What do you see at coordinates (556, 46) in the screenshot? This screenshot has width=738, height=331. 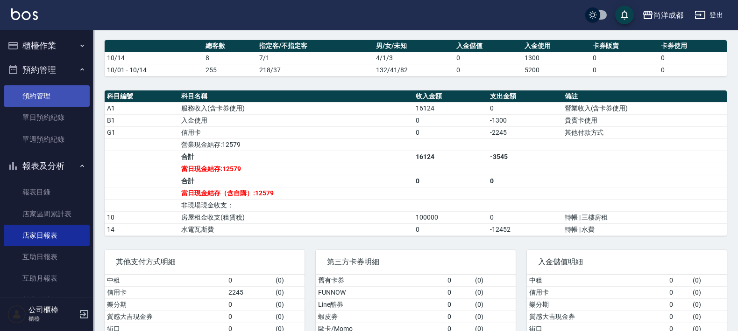 I see `th: 入金使用` at bounding box center [556, 46].